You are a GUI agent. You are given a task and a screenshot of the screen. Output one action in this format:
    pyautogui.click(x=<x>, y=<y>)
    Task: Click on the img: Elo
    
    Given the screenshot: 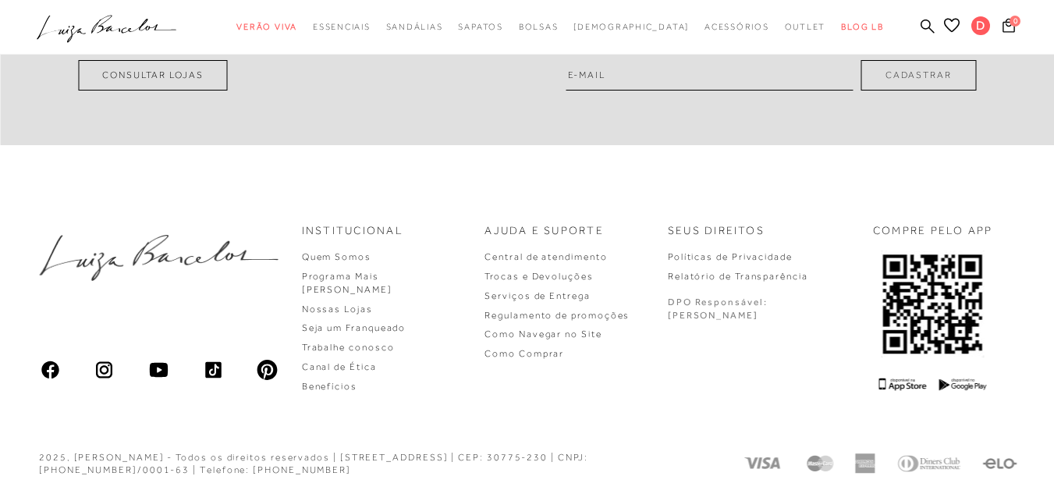 What is the action you would take?
    pyautogui.click(x=1000, y=464)
    